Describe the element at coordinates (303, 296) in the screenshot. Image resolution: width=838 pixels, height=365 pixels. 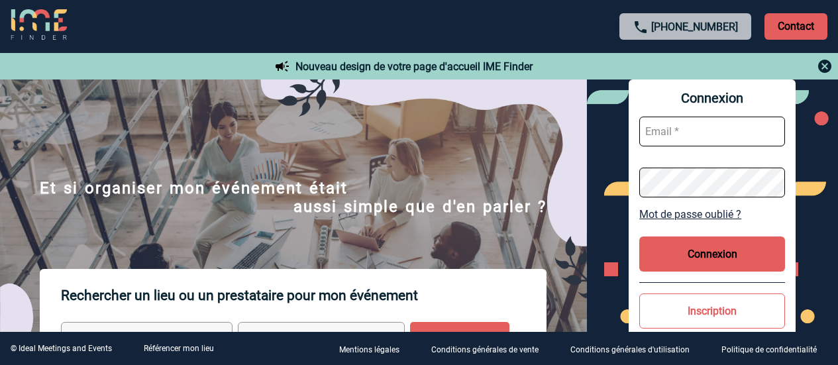
I see `p: Rechercher un lieu ou un prestataire pour mon événement` at that location.